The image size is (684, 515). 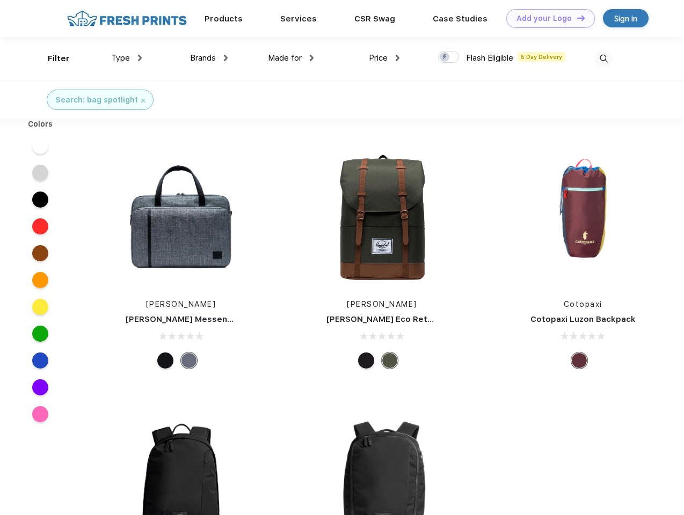 What do you see at coordinates (489, 58) in the screenshot?
I see `span: Flash Eligible` at bounding box center [489, 58].